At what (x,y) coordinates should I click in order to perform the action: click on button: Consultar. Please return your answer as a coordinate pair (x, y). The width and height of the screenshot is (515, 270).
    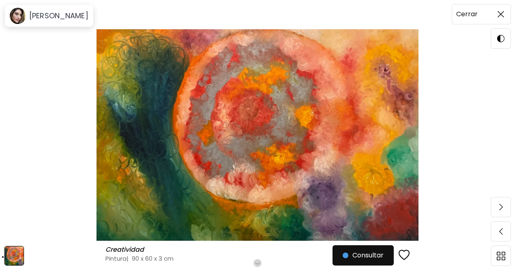
    Looking at the image, I should click on (363, 255).